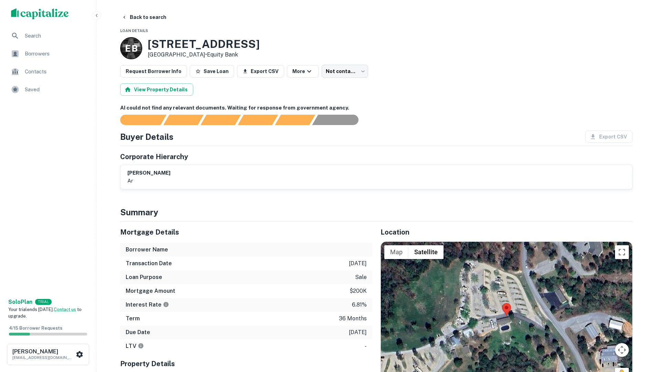 The width and height of the screenshot is (656, 372). What do you see at coordinates (48, 36) in the screenshot?
I see `a: Search` at bounding box center [48, 36].